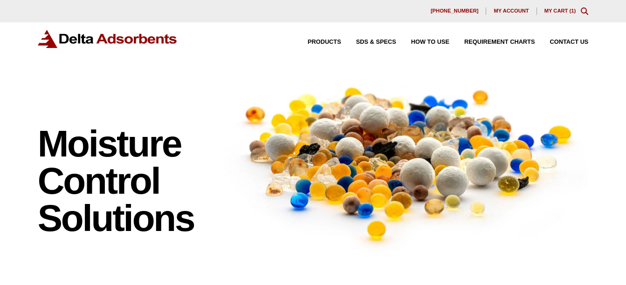 This screenshot has width=626, height=285. Describe the element at coordinates (569, 42) in the screenshot. I see `span: Contact Us` at that location.